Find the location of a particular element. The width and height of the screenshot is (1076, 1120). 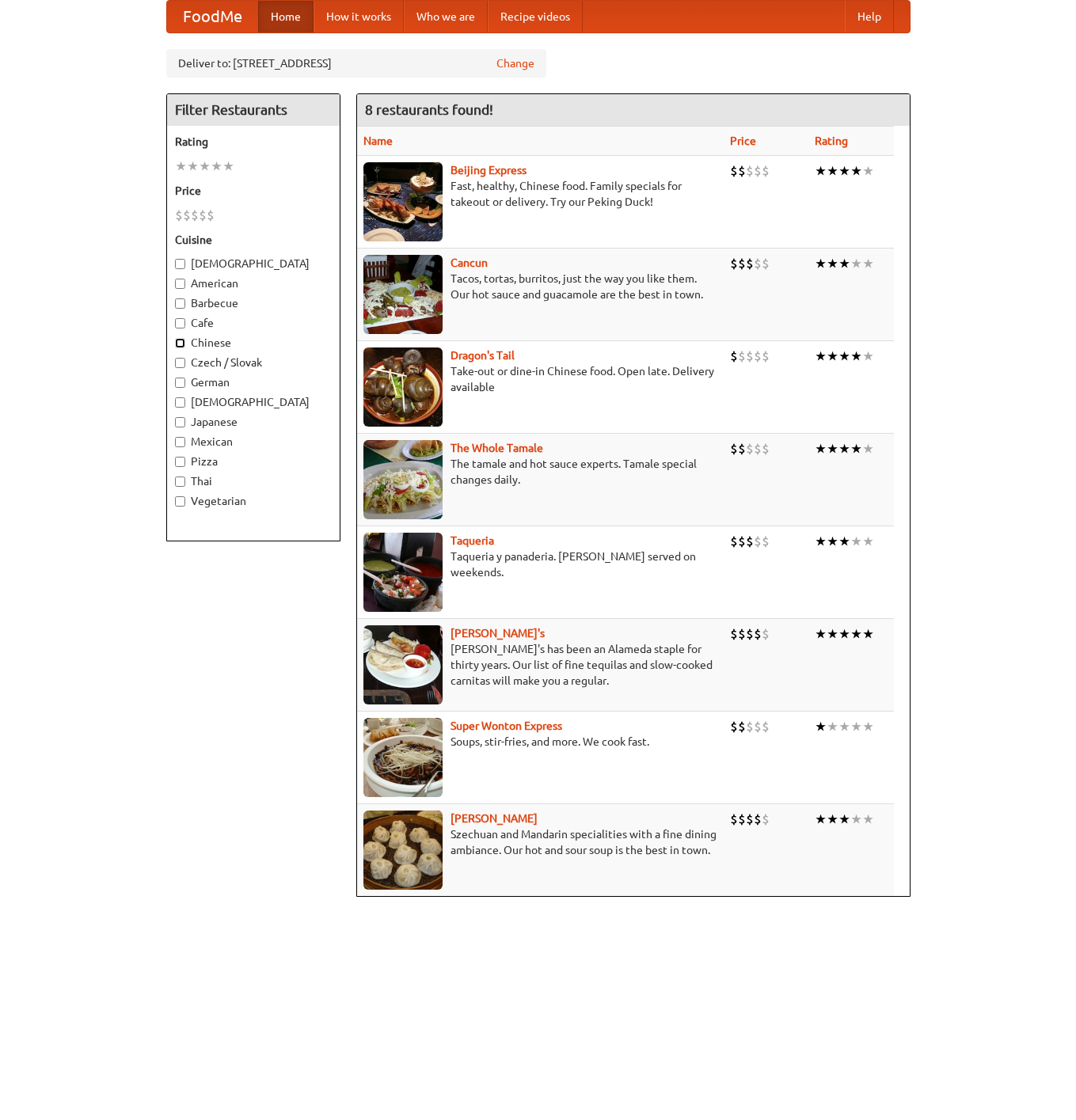

b: The Whole Tamale is located at coordinates (496, 448).